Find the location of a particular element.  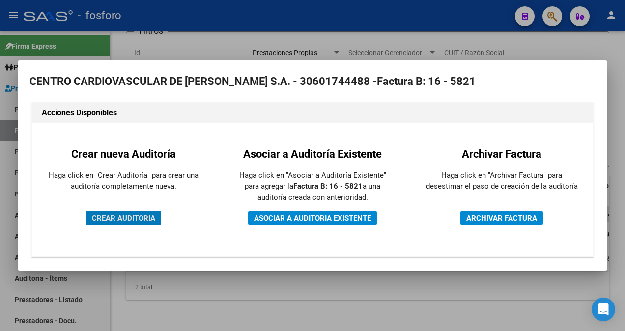

p: Haga click en "Asociar a Auditoría Existente" para agregar la a una auditoría creada con anterior... is located at coordinates (313, 187).